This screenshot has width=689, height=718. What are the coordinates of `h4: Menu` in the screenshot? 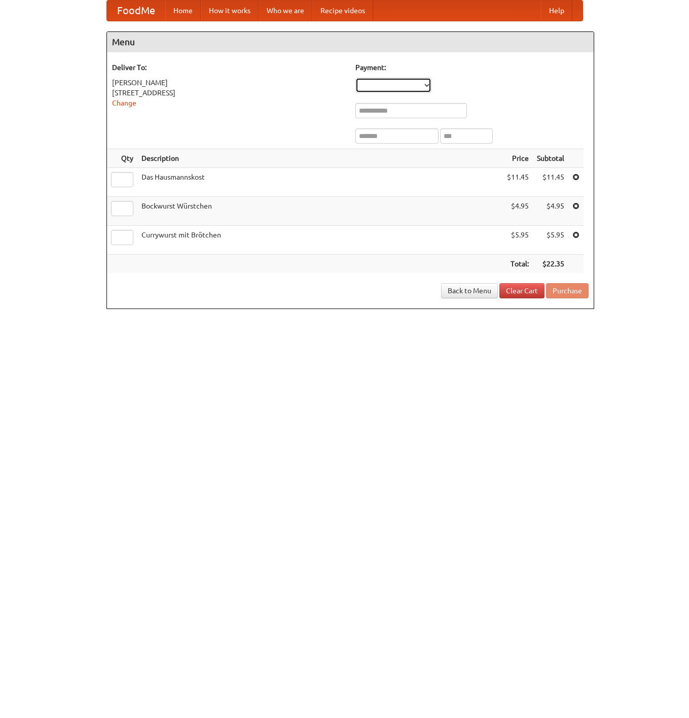 It's located at (351, 42).